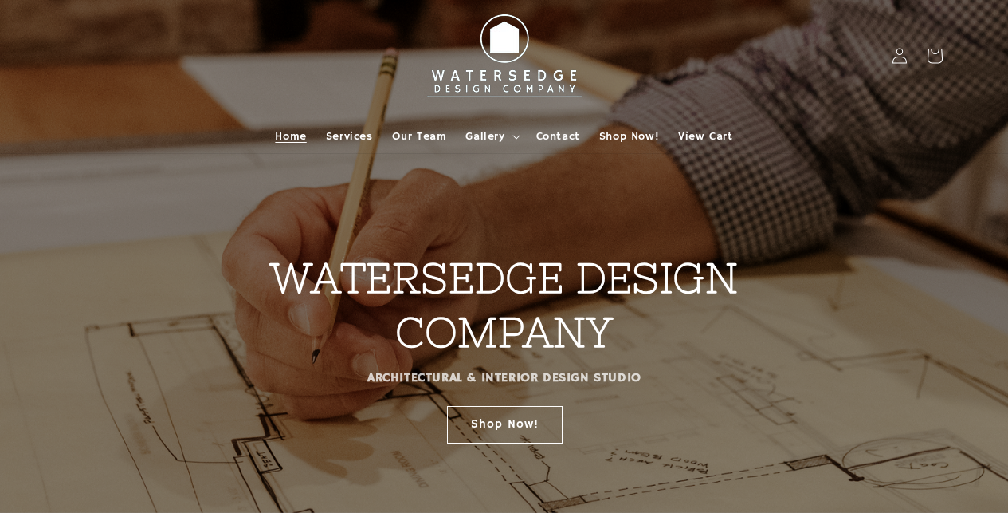  I want to click on span: Our Team, so click(419, 136).